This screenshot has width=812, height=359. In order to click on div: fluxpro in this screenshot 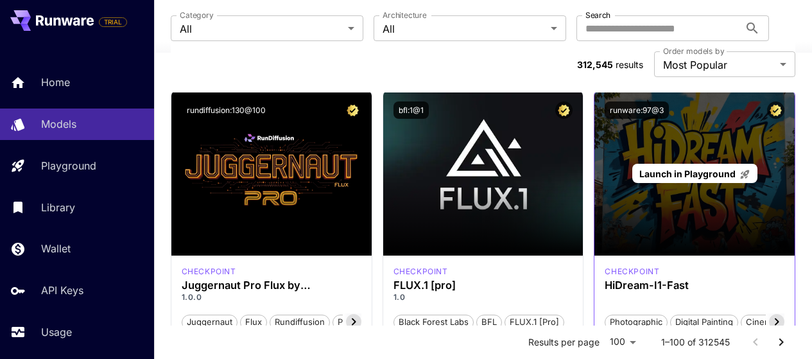, I will do `click(421, 272)`.